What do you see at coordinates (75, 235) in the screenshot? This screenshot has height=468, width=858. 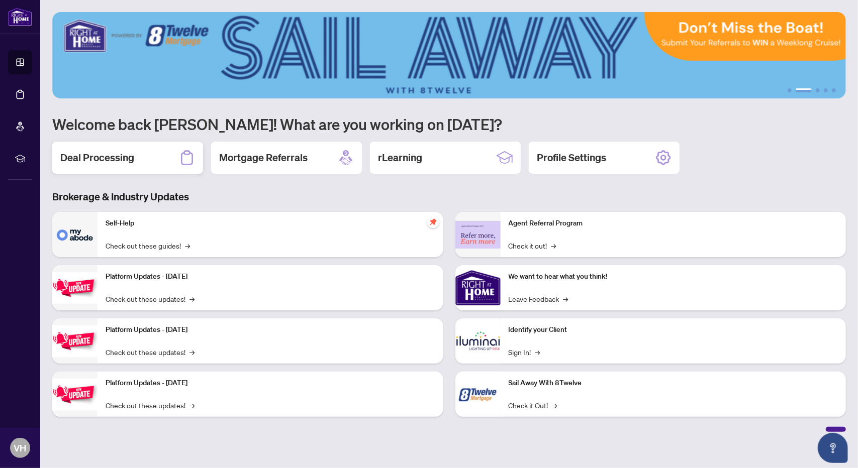 I see `img: Self-Help` at bounding box center [75, 235].